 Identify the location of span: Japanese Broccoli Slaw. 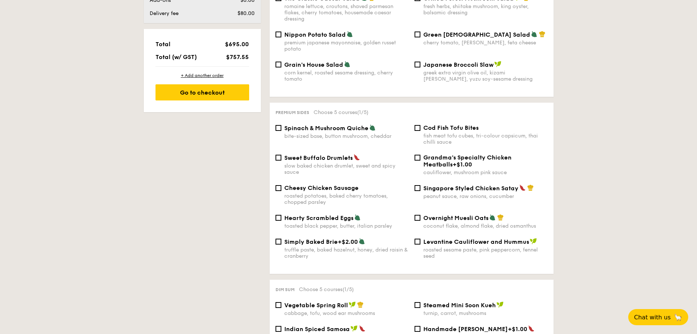
(459, 64).